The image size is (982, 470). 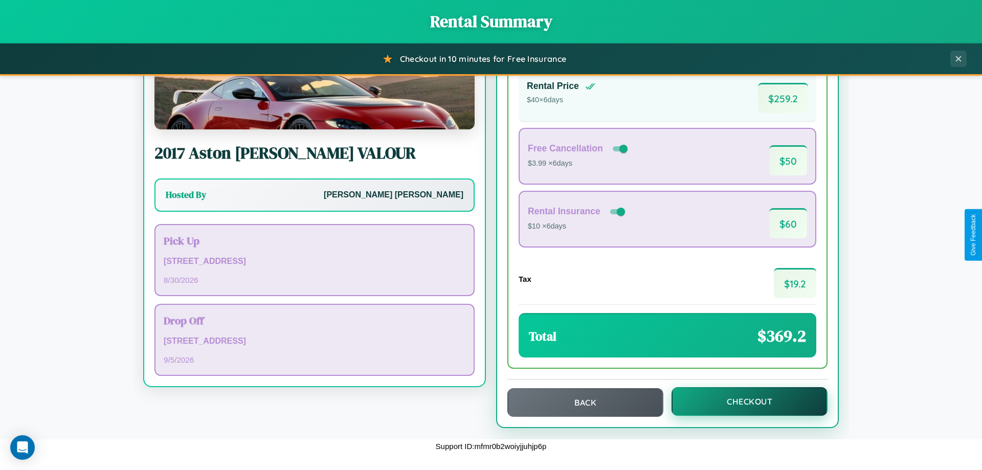 I want to click on h4: Rental Insurance, so click(x=564, y=211).